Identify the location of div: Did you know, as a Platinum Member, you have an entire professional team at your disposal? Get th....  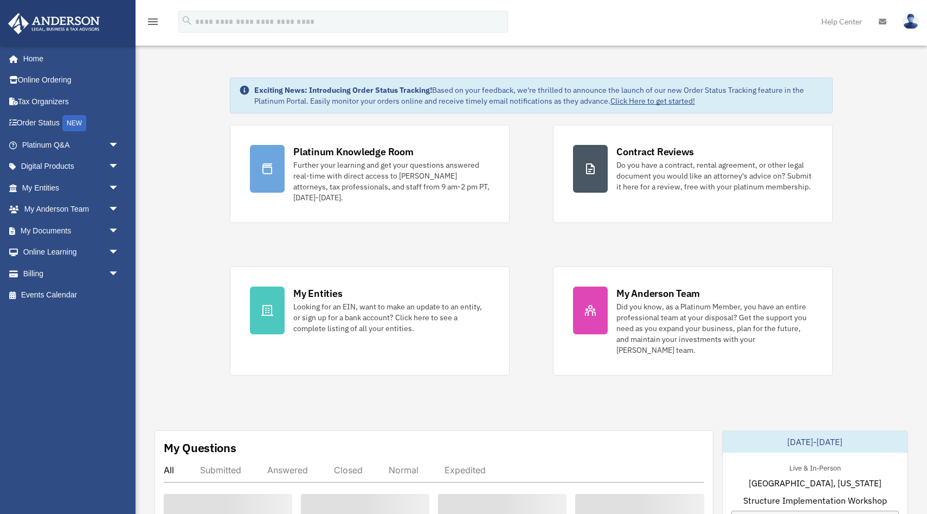
(715, 328).